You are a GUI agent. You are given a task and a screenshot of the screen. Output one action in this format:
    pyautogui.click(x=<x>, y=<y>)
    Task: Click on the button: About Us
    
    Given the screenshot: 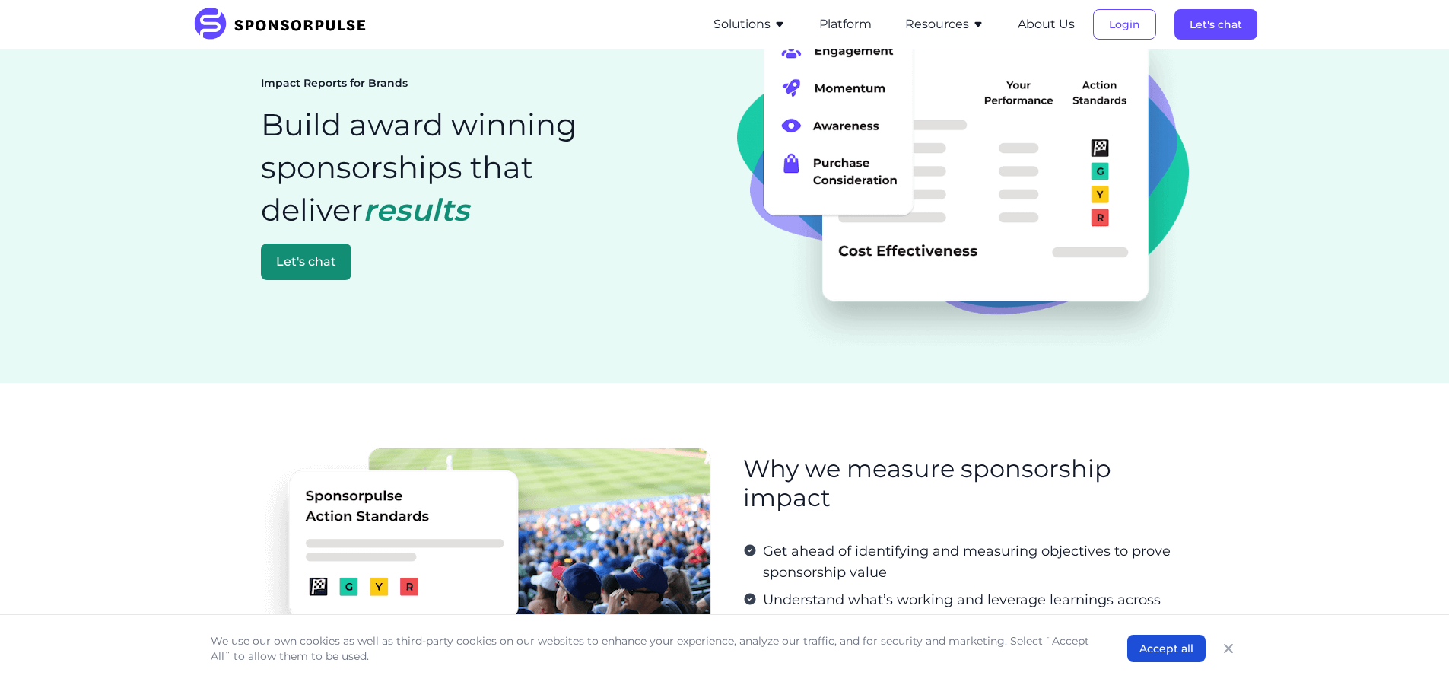 What is the action you would take?
    pyautogui.click(x=1046, y=24)
    